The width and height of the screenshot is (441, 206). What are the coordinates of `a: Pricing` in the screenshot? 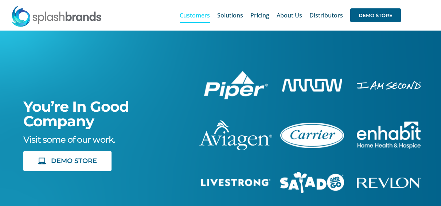 It's located at (260, 15).